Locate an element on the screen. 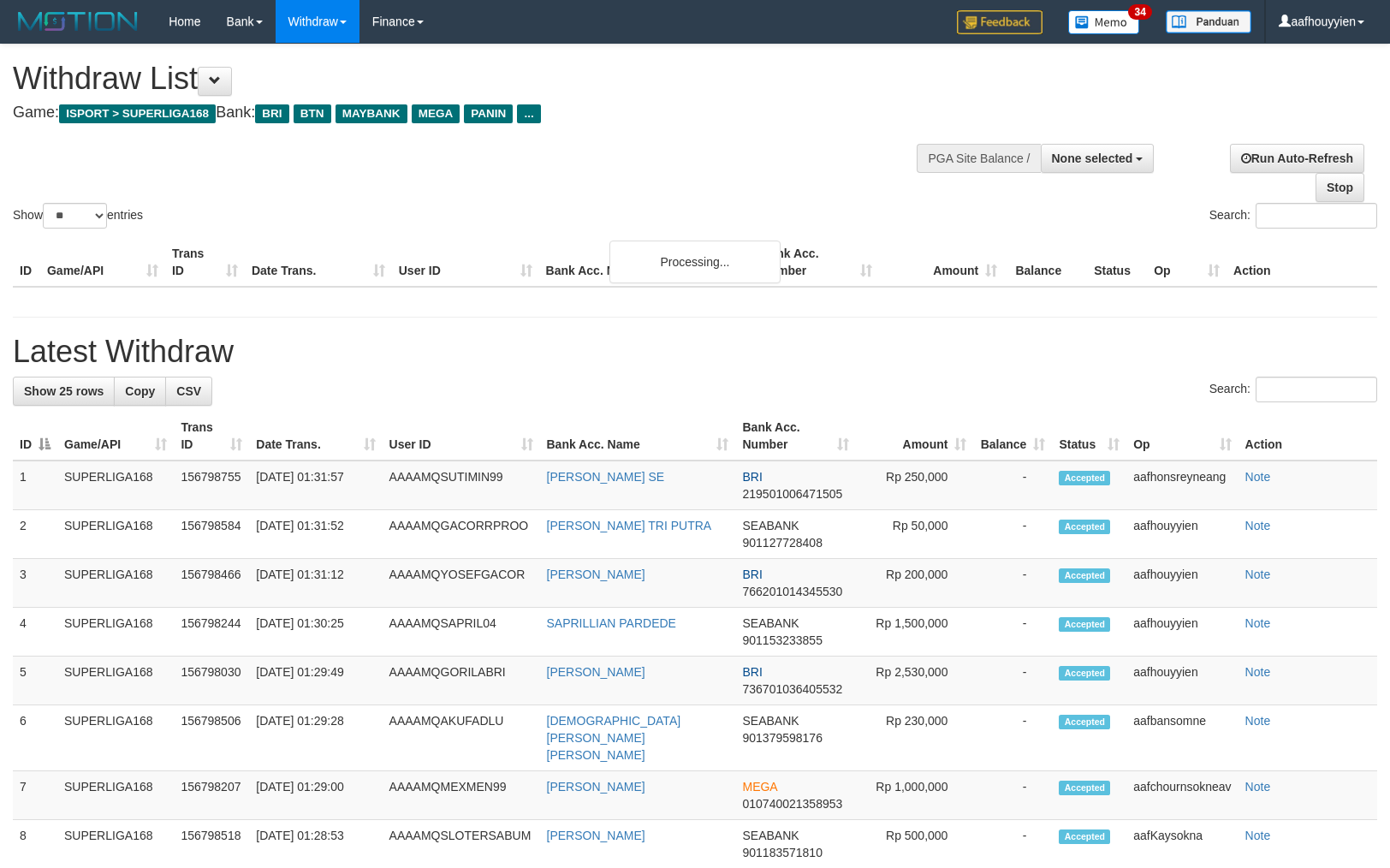 This screenshot has width=1390, height=868. input: Search: is located at coordinates (1317, 389).